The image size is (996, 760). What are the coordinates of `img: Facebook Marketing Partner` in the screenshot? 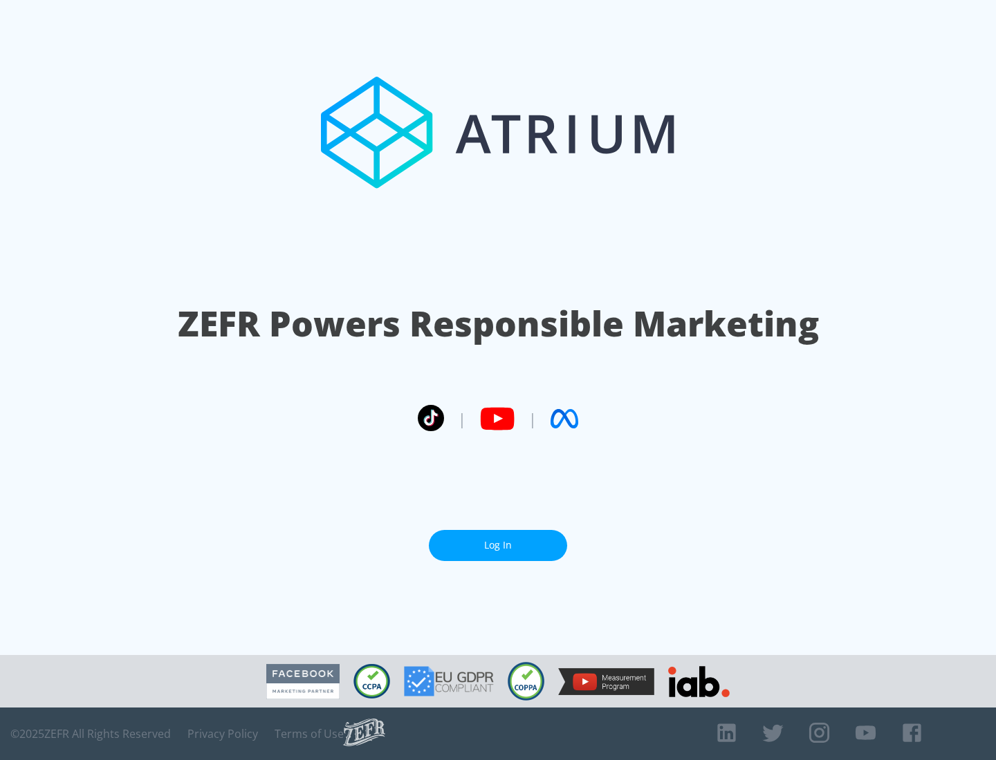 It's located at (303, 682).